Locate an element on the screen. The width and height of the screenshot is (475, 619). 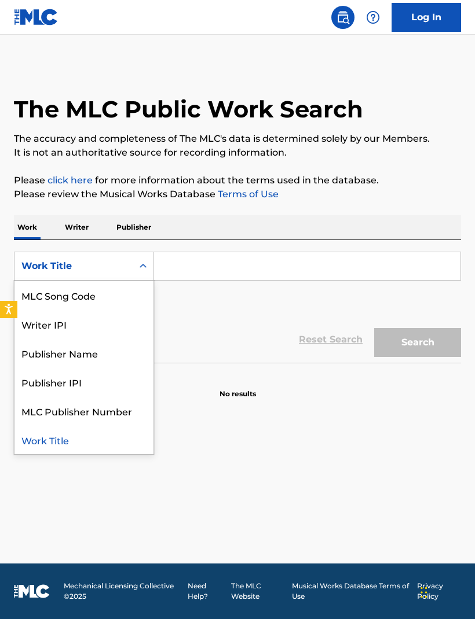
a: The MLC Website is located at coordinates (258, 592).